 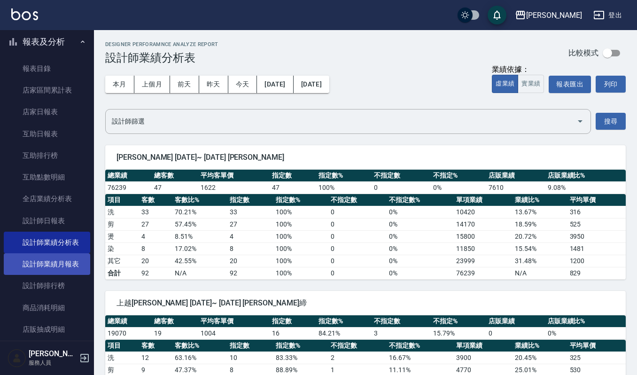 What do you see at coordinates (293, 176) in the screenshot?
I see `th: 指定數` at bounding box center [293, 176].